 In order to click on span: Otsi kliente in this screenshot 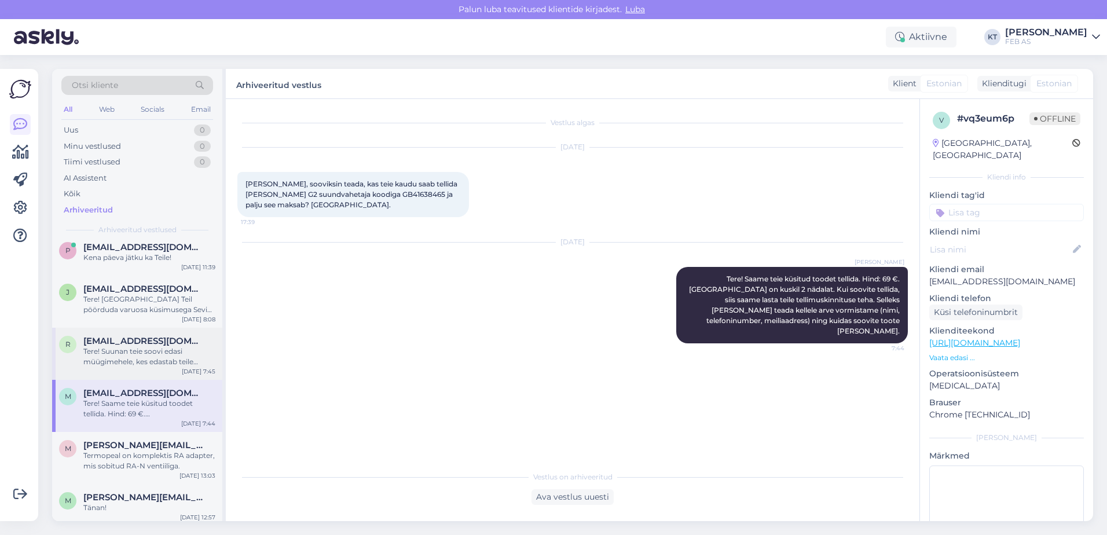, I will do `click(95, 85)`.